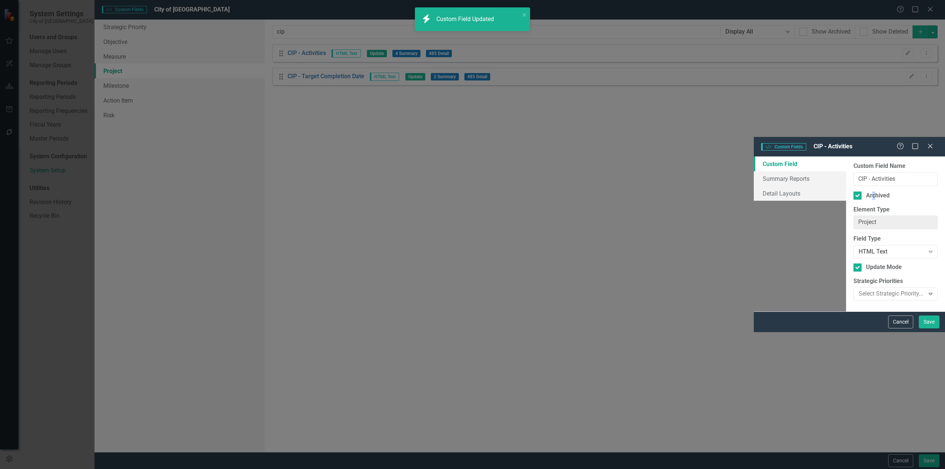 This screenshot has height=469, width=945. What do you see at coordinates (896, 210) in the screenshot?
I see `label: Element Type` at bounding box center [896, 210].